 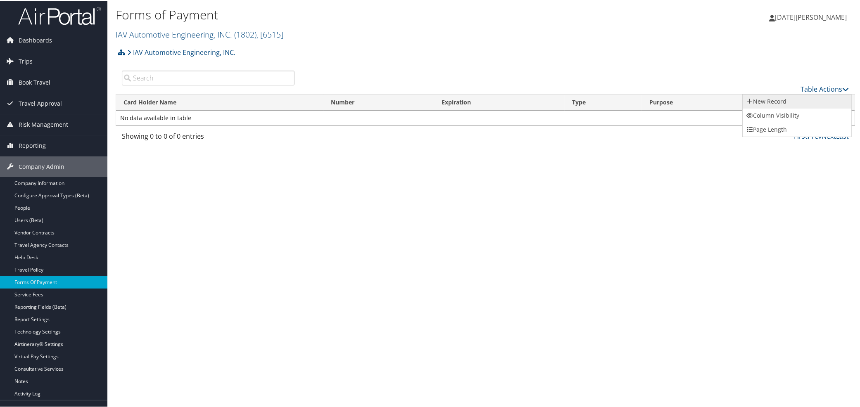 What do you see at coordinates (797, 101) in the screenshot?
I see `a: New Record` at bounding box center [797, 101].